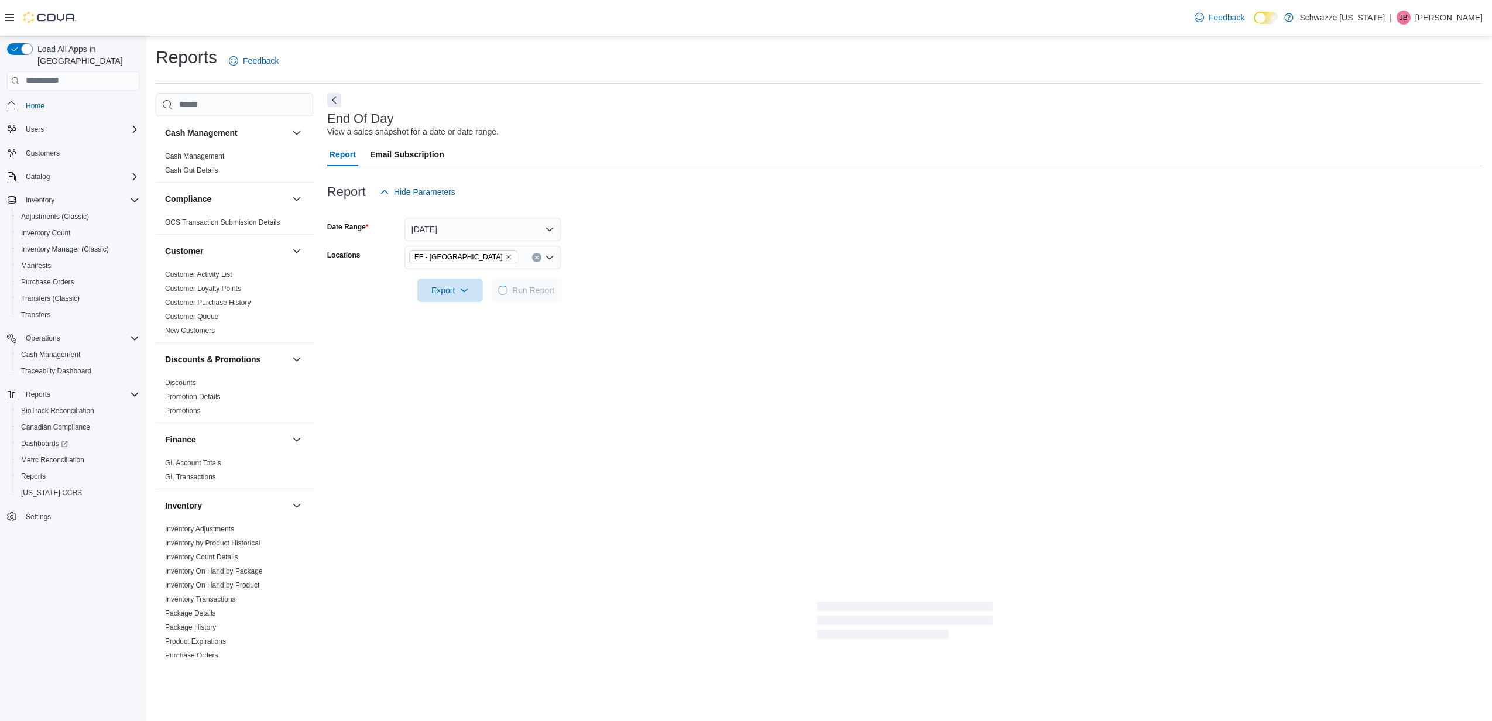  I want to click on a: GL Account Totals, so click(193, 463).